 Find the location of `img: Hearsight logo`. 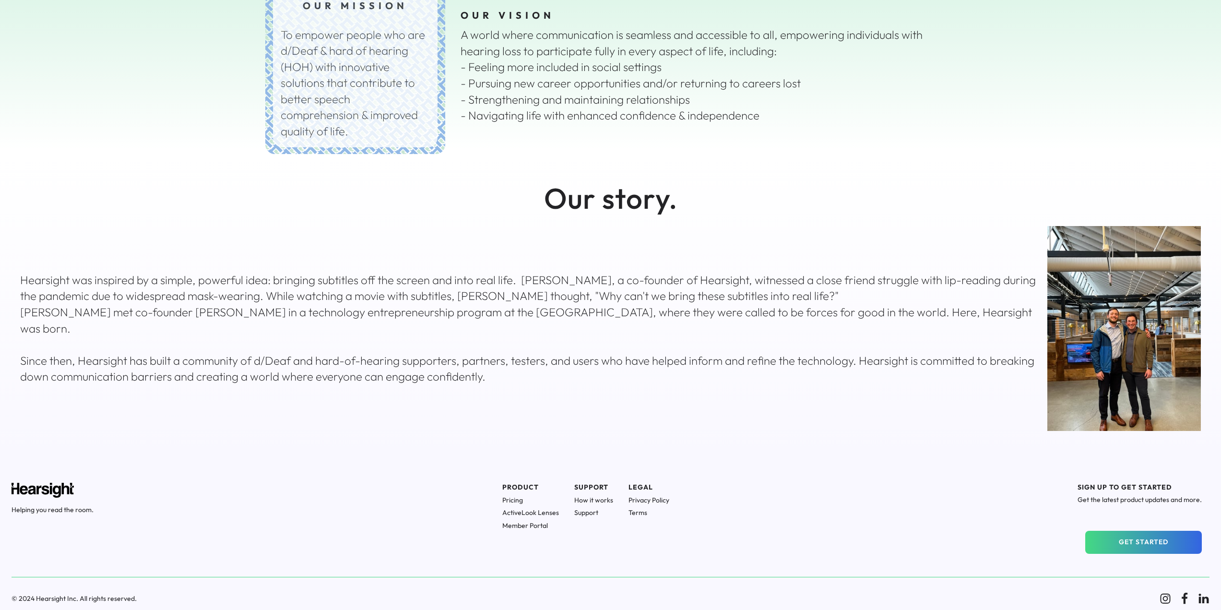

img: Hearsight logo is located at coordinates (43, 490).